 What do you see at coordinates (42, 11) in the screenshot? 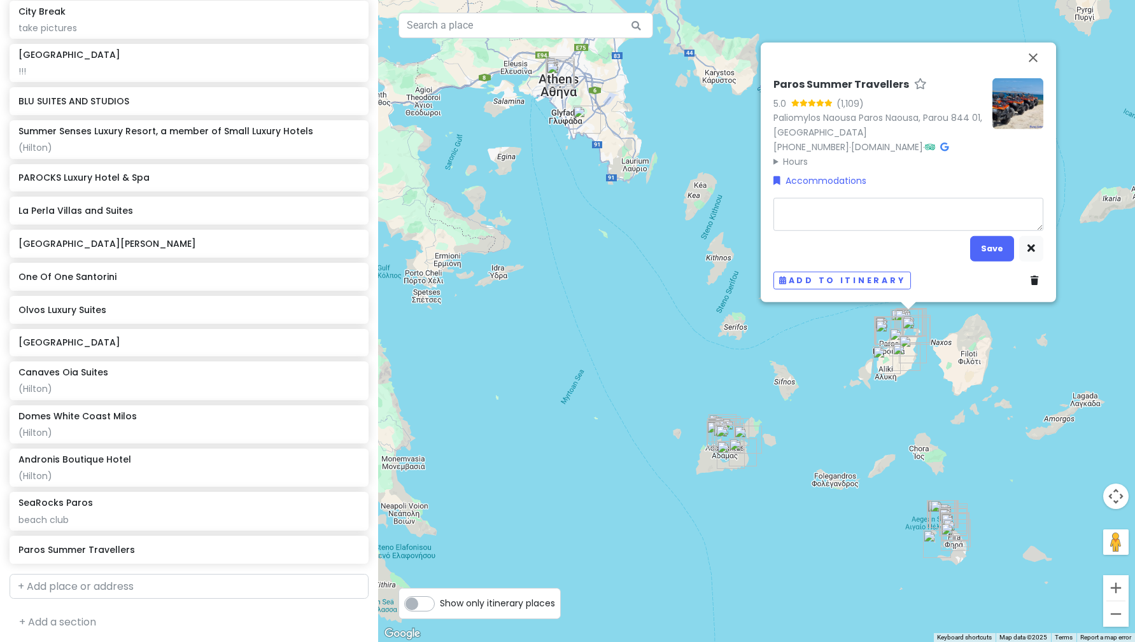
I see `h6: City Break` at bounding box center [42, 11].